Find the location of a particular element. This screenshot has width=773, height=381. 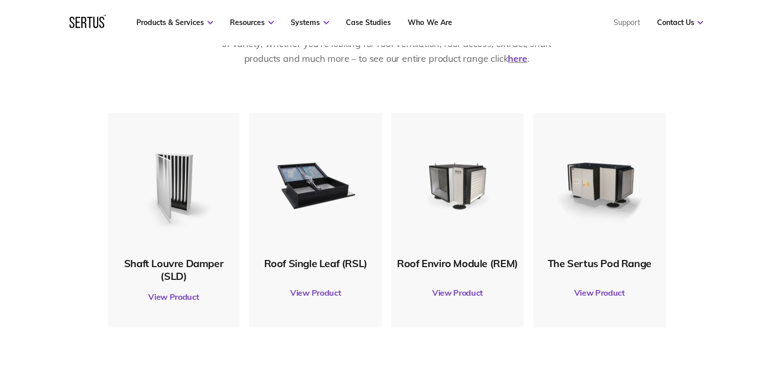

a: Resources is located at coordinates (252, 22).